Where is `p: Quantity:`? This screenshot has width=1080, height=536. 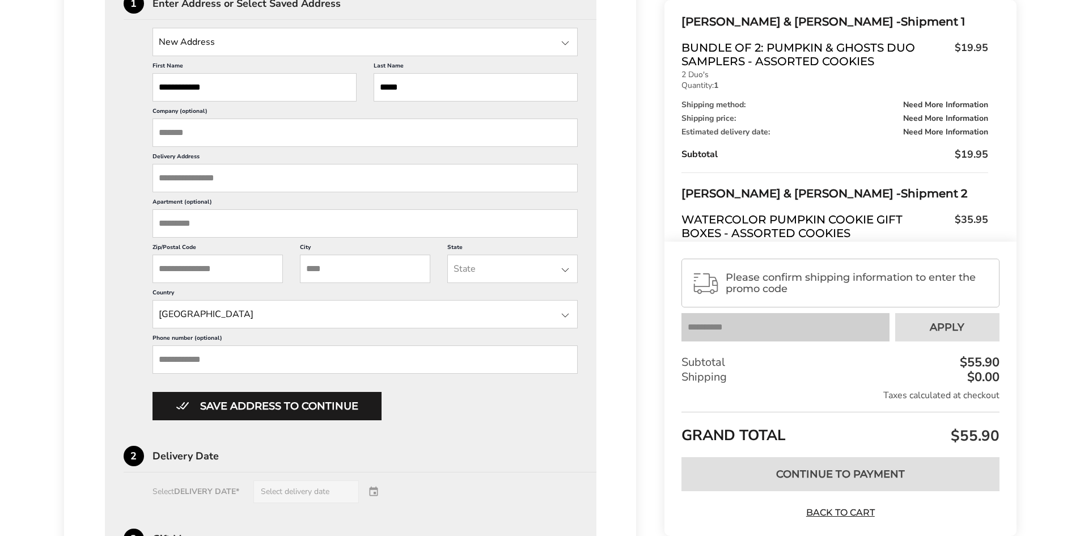 p: Quantity: is located at coordinates (835, 86).